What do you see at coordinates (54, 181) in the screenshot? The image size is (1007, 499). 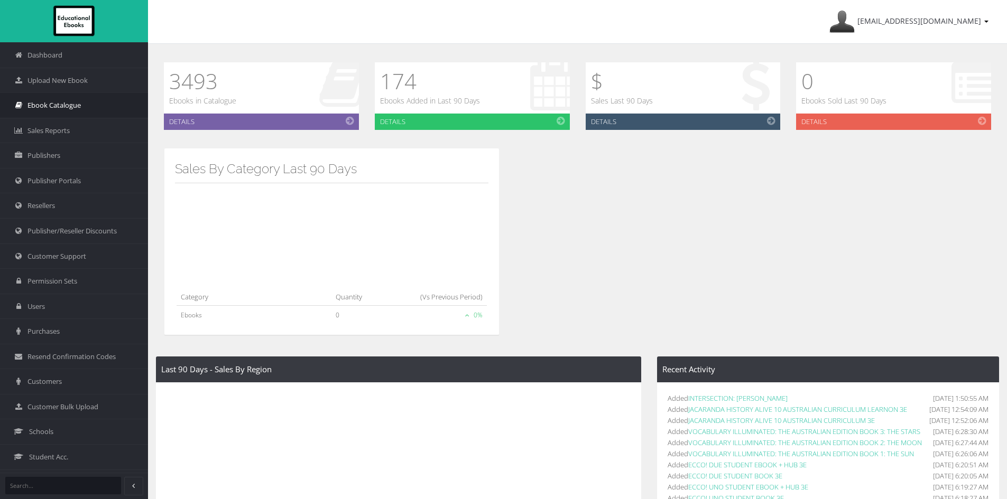 I see `span: Publisher Portals` at bounding box center [54, 181].